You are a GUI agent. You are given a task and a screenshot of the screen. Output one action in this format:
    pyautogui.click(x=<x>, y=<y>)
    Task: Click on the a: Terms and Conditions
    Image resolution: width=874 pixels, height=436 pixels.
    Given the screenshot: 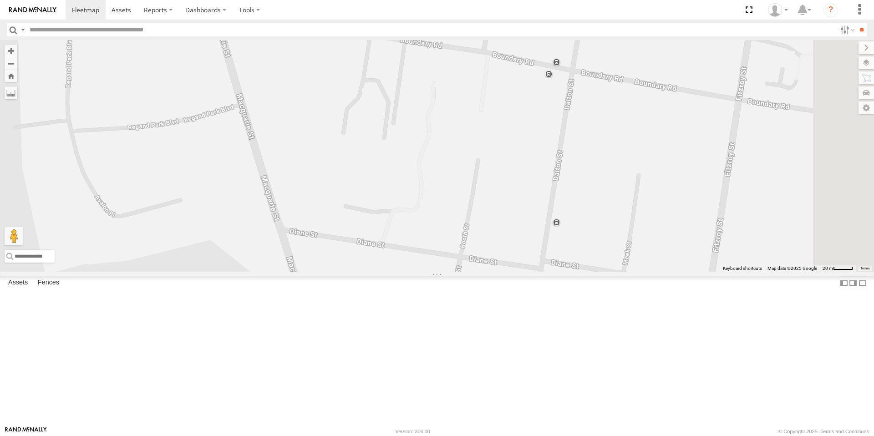 What is the action you would take?
    pyautogui.click(x=845, y=432)
    